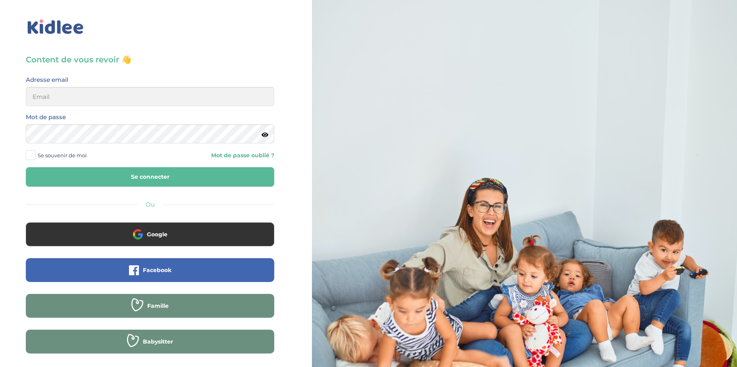 The height and width of the screenshot is (367, 737). I want to click on img: logo_kidlee_bleu, so click(56, 27).